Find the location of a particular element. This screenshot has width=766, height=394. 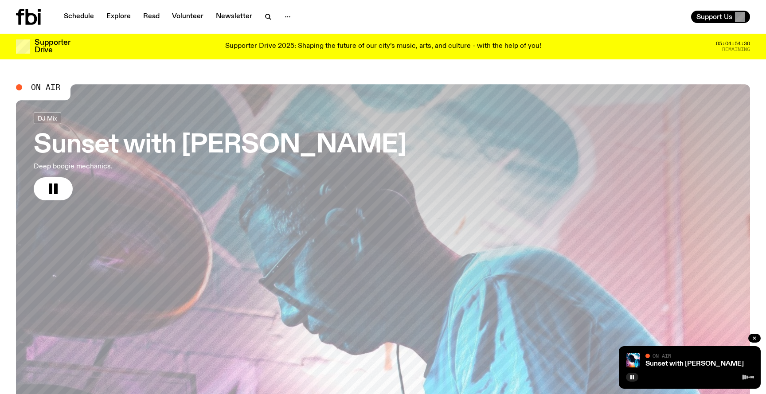

a: Newsletter is located at coordinates (234, 17).